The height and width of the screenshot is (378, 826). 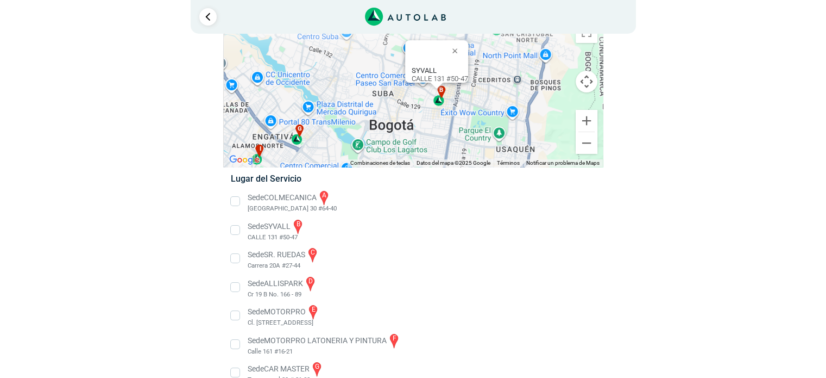 I want to click on a: Términos (se abre en una nueva pestaña), so click(x=508, y=162).